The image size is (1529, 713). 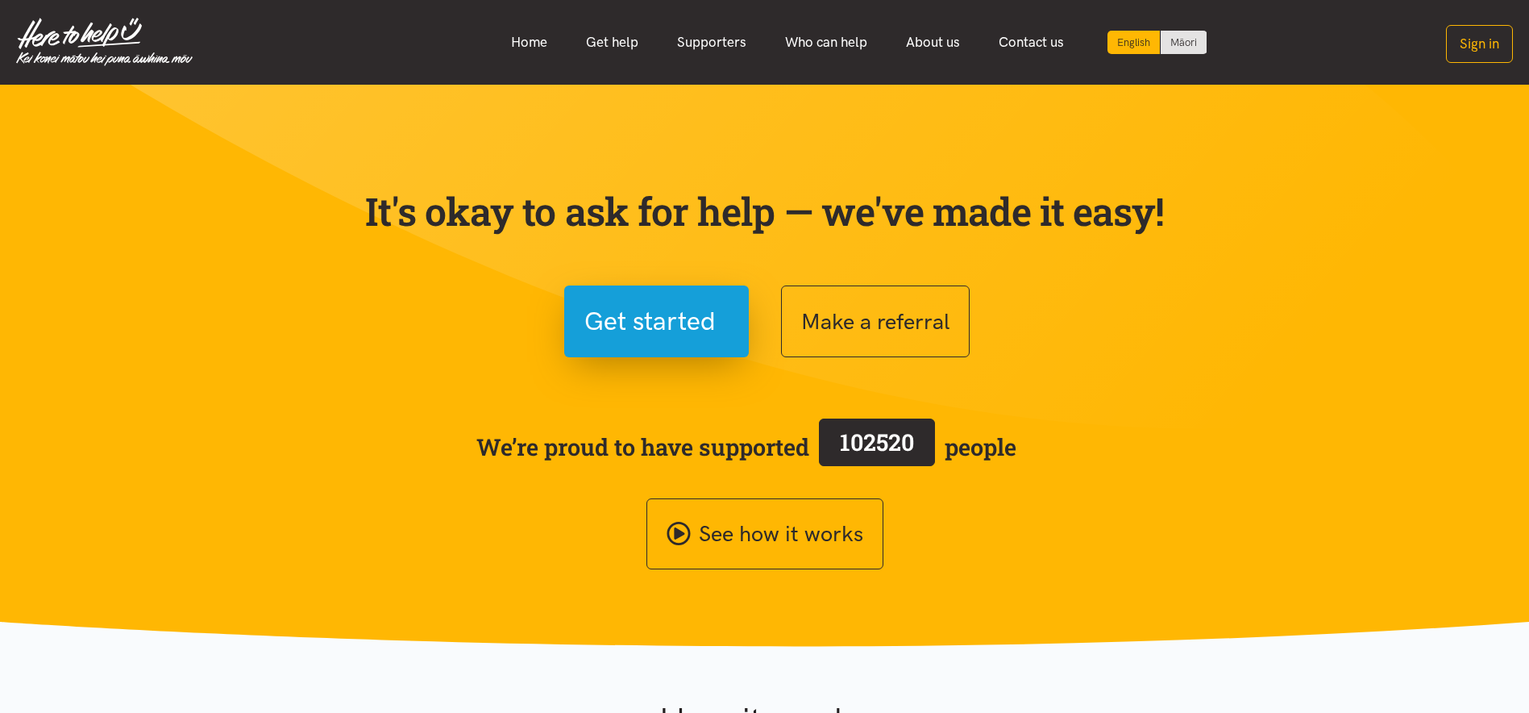 What do you see at coordinates (877, 447) in the screenshot?
I see `a: 102520` at bounding box center [877, 447].